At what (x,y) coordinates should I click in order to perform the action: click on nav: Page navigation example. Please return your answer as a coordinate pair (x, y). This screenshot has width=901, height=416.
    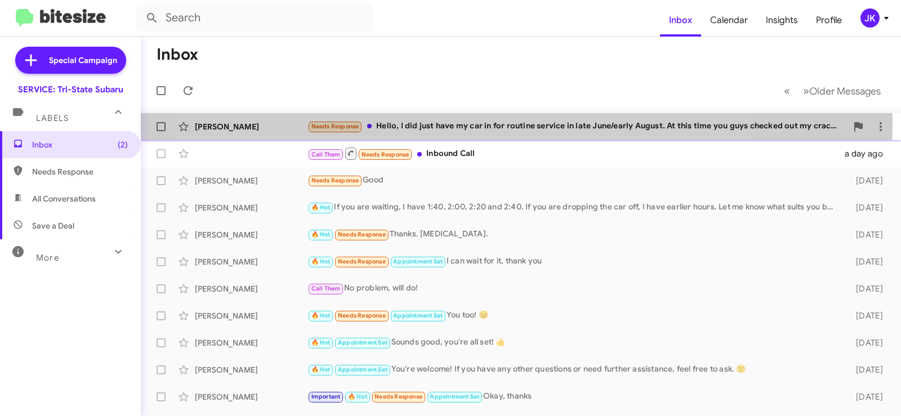
    Looking at the image, I should click on (833, 91).